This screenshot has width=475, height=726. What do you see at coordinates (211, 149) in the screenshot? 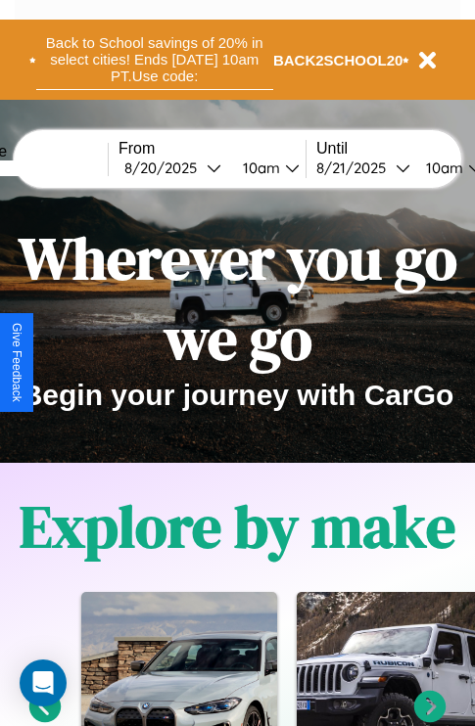
I see `label: From` at bounding box center [211, 149].